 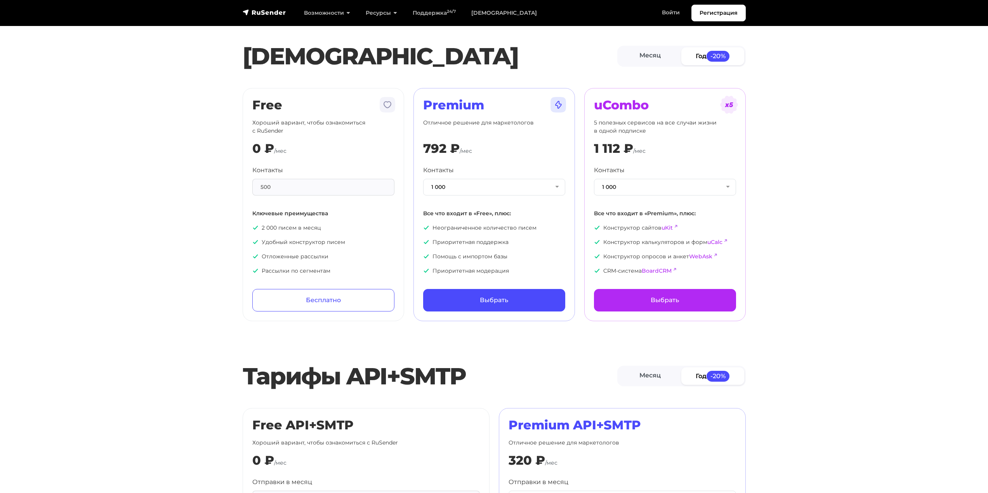 I want to click on p: Неограниченное количество писем, so click(x=494, y=228).